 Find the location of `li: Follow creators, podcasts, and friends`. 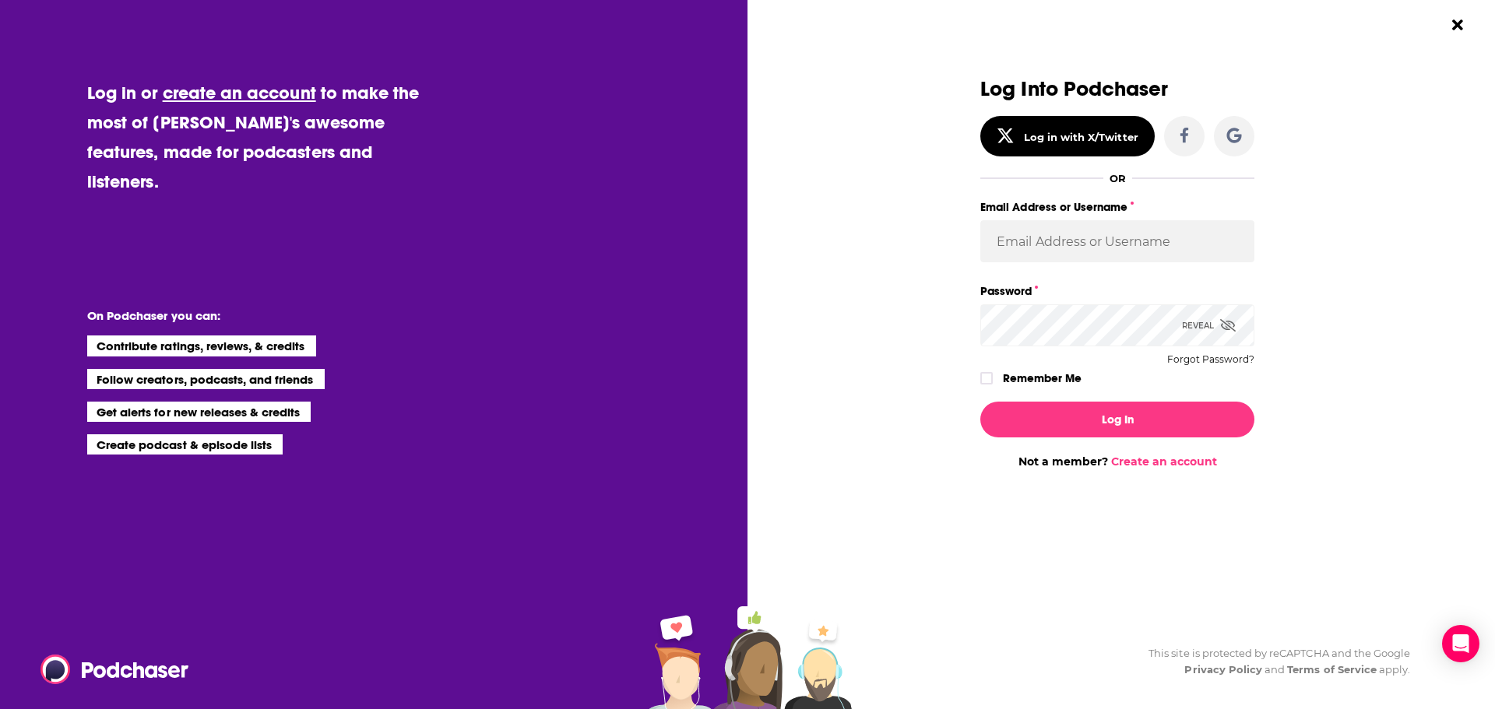

li: Follow creators, podcasts, and friends is located at coordinates (206, 379).